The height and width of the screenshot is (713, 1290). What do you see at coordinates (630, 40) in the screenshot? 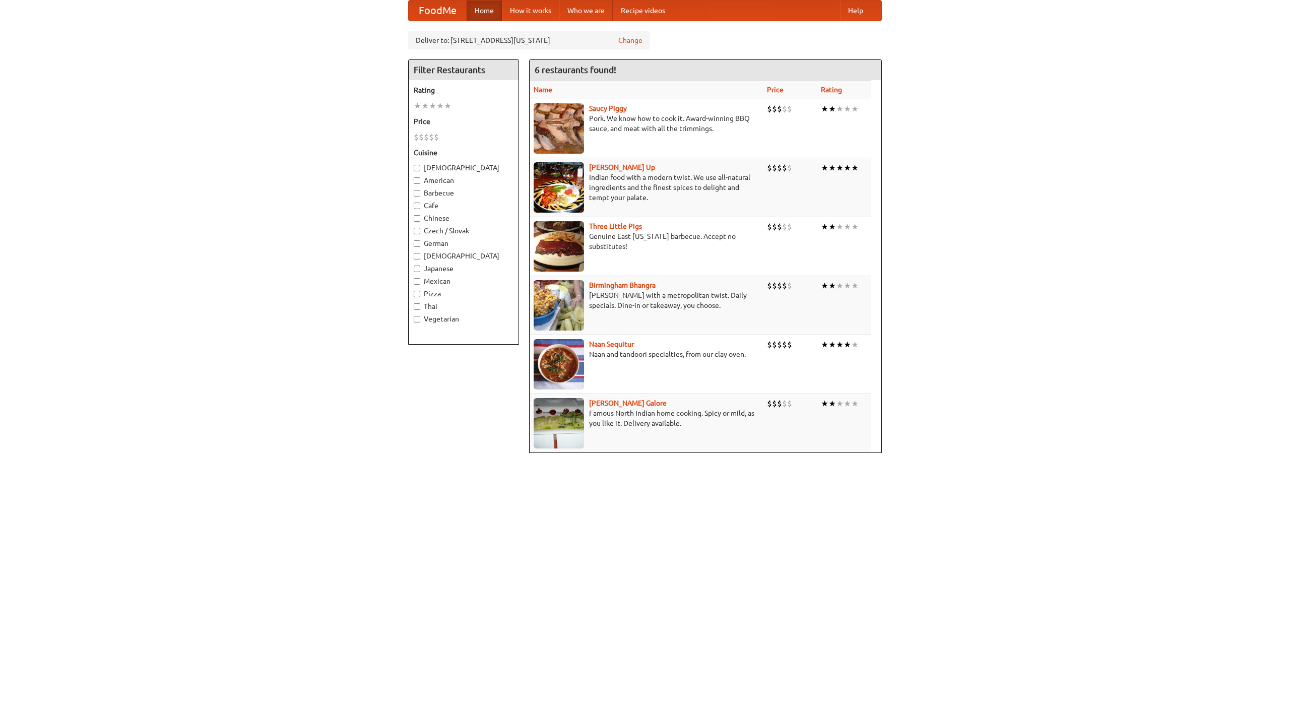
I see `a: Change` at bounding box center [630, 40].